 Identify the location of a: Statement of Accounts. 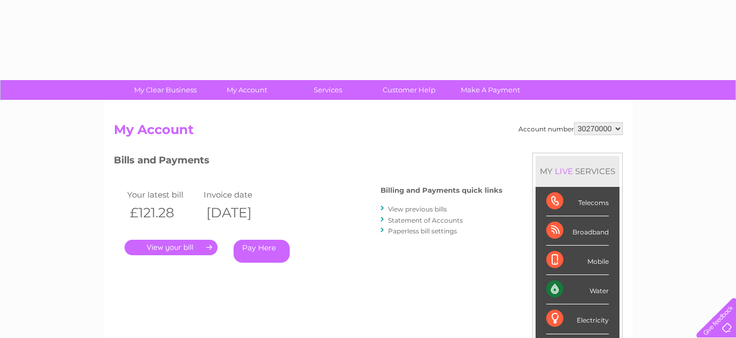
(426, 220).